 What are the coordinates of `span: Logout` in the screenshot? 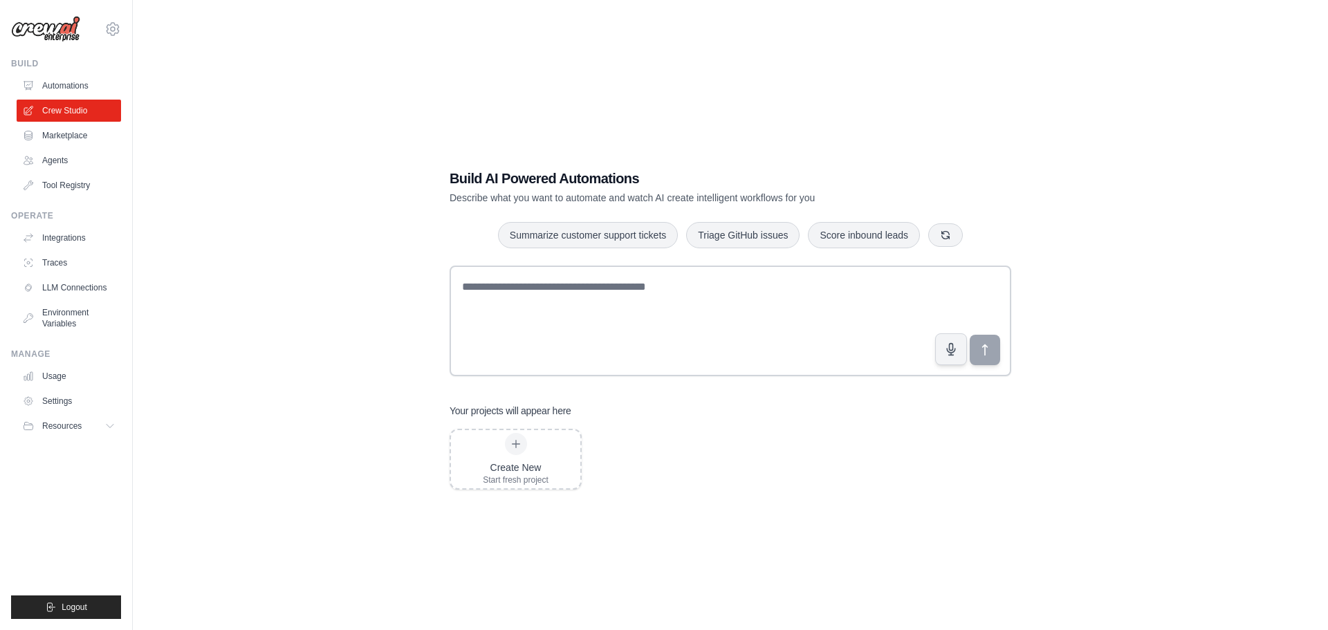 It's located at (74, 607).